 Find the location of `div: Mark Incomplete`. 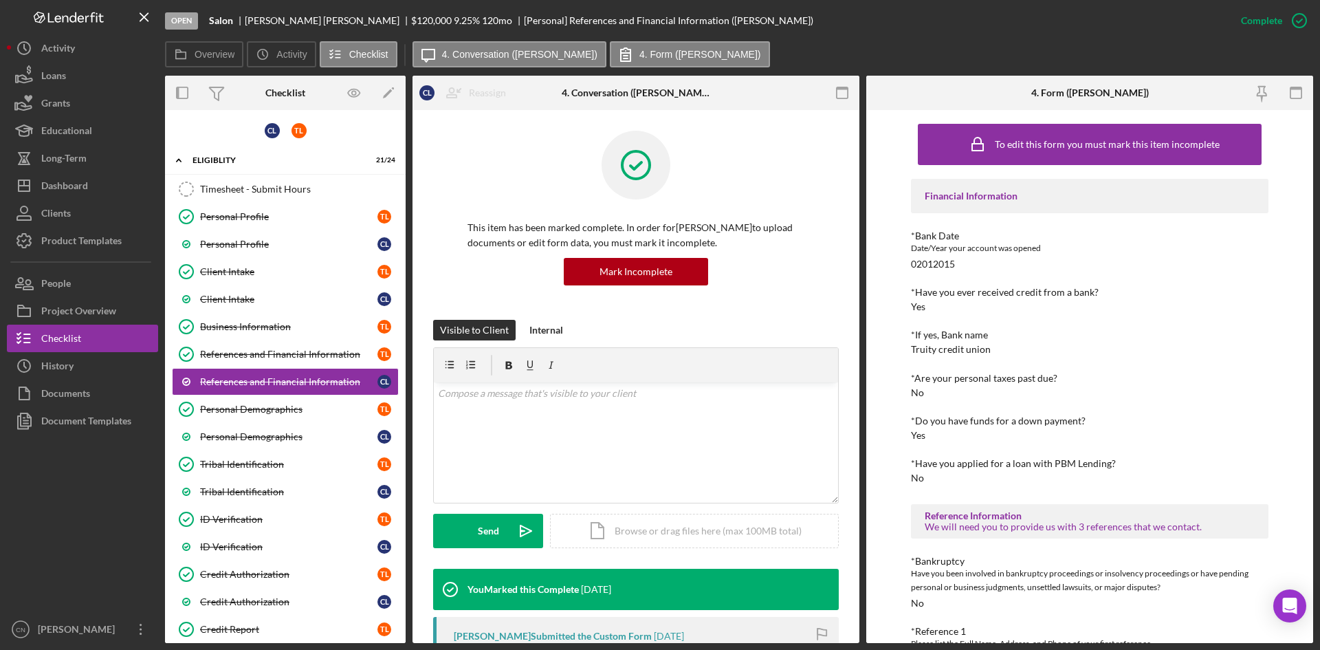

div: Mark Incomplete is located at coordinates (636, 272).